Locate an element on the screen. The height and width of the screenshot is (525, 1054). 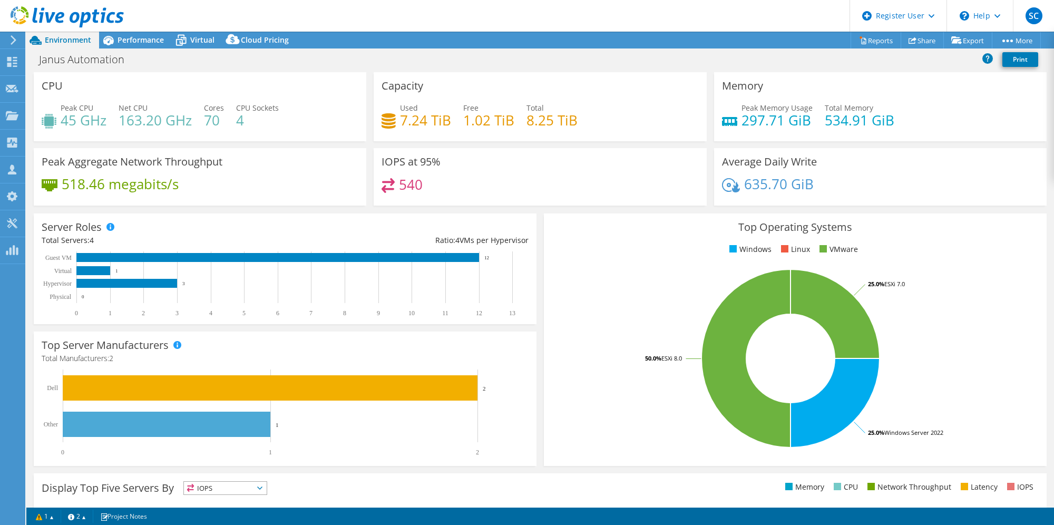
span: CPU Sockets is located at coordinates (257, 107).